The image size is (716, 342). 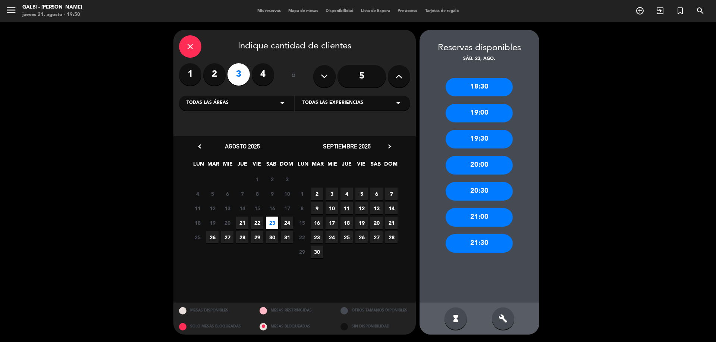 I want to click on div: 20:00, so click(x=479, y=165).